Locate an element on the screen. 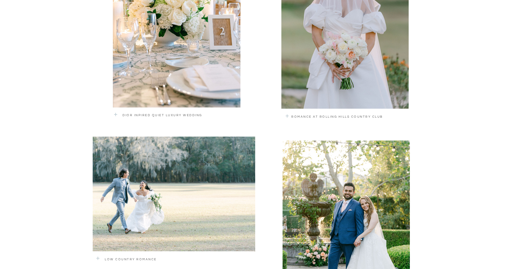  p: romance at rolling hills country club is located at coordinates (348, 118).